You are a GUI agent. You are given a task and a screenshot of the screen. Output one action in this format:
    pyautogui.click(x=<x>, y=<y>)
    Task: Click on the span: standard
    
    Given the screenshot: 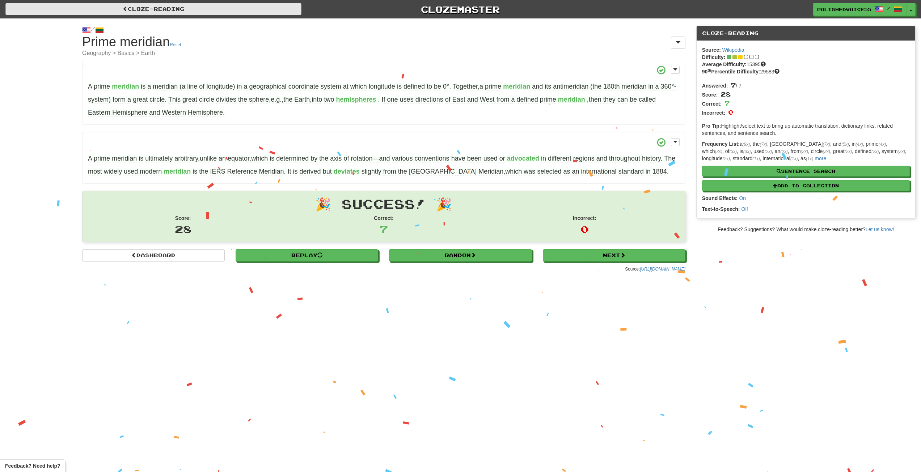 What is the action you would take?
    pyautogui.click(x=631, y=172)
    